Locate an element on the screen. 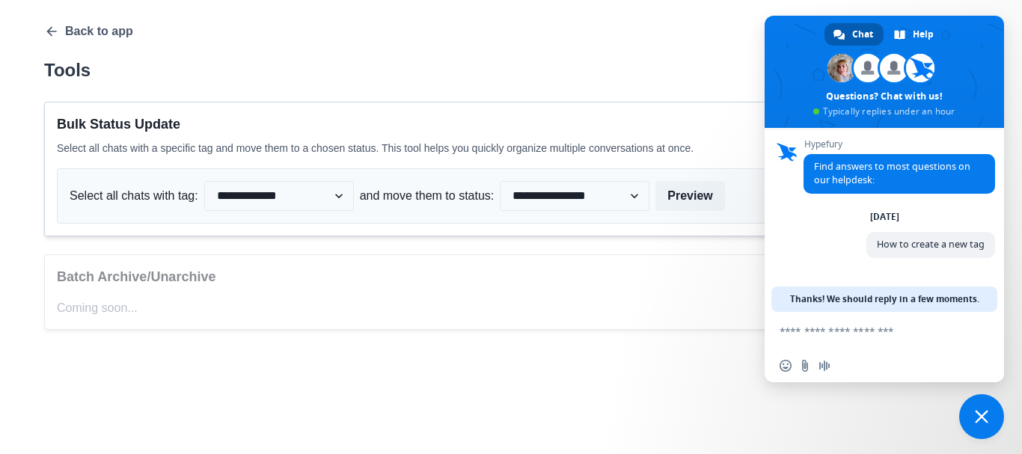 The image size is (1022, 454). span: Send a file is located at coordinates (805, 366).